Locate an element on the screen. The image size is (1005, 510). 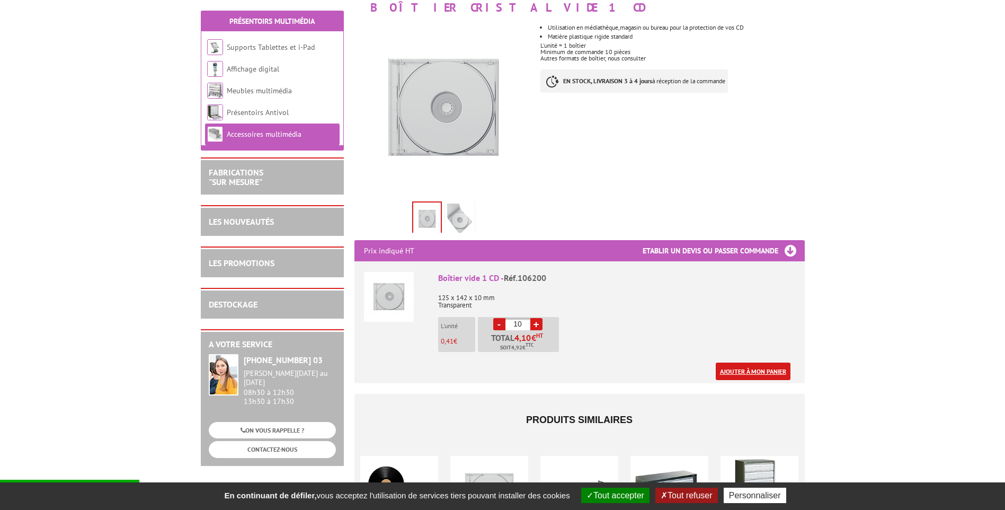
img: widget-service.jpg is located at coordinates (224, 375).